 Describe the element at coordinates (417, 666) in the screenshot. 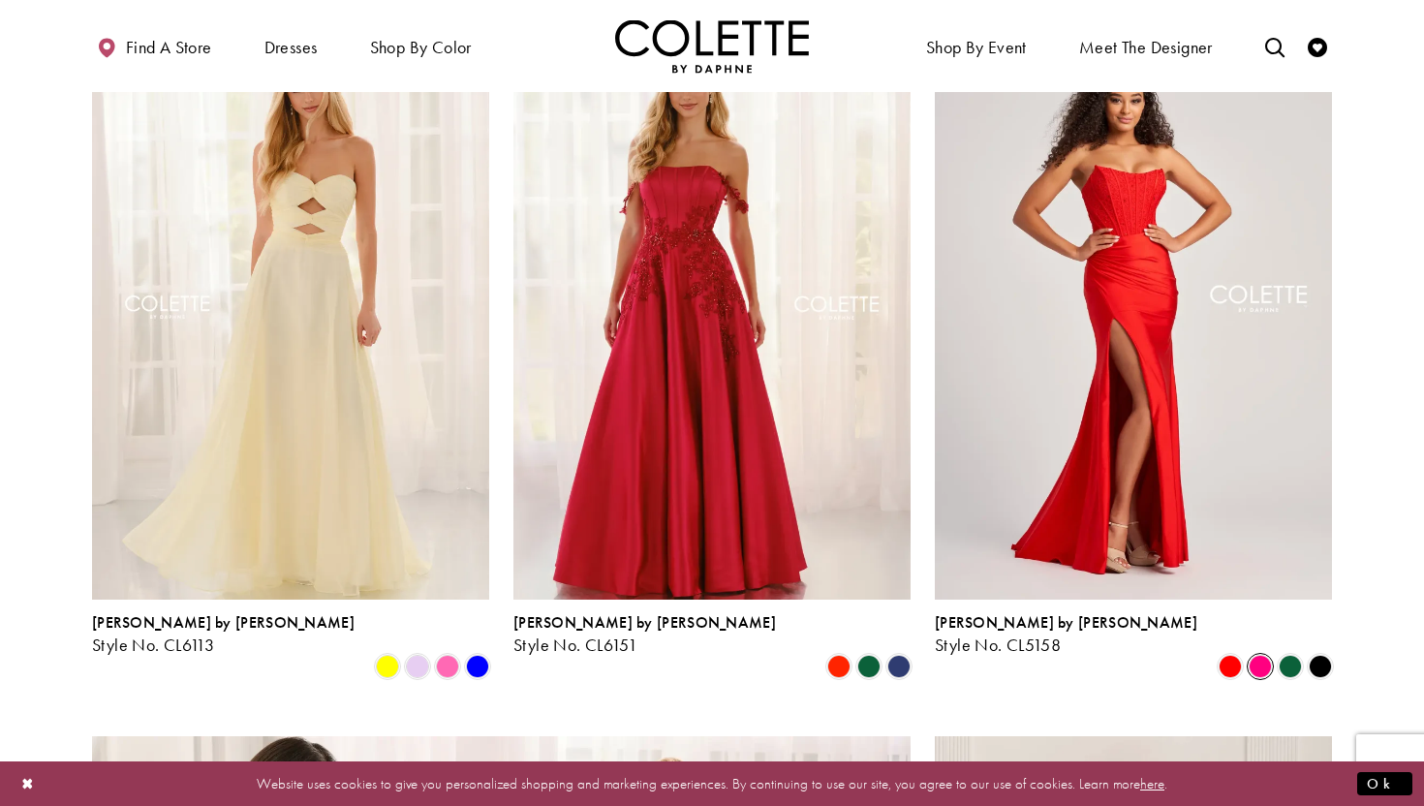

I see `i: Lilac` at that location.